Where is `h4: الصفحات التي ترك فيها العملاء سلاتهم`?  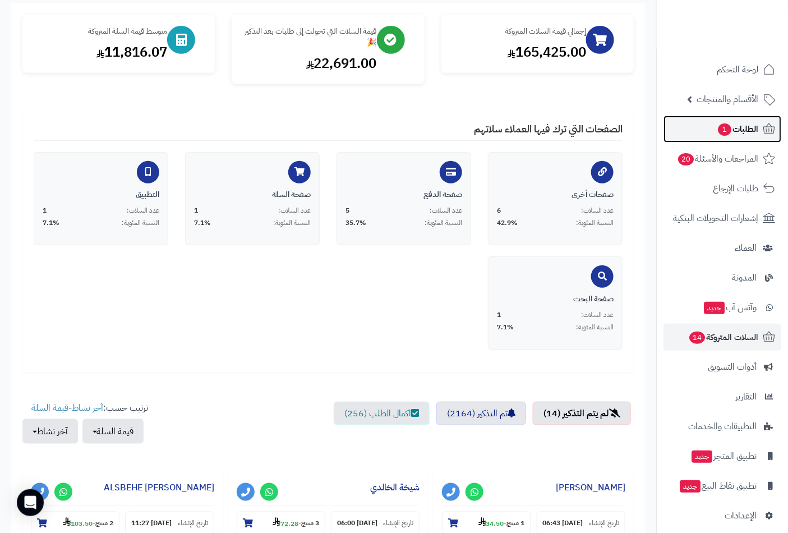 h4: الصفحات التي ترك فيها العملاء سلاتهم is located at coordinates (328, 132).